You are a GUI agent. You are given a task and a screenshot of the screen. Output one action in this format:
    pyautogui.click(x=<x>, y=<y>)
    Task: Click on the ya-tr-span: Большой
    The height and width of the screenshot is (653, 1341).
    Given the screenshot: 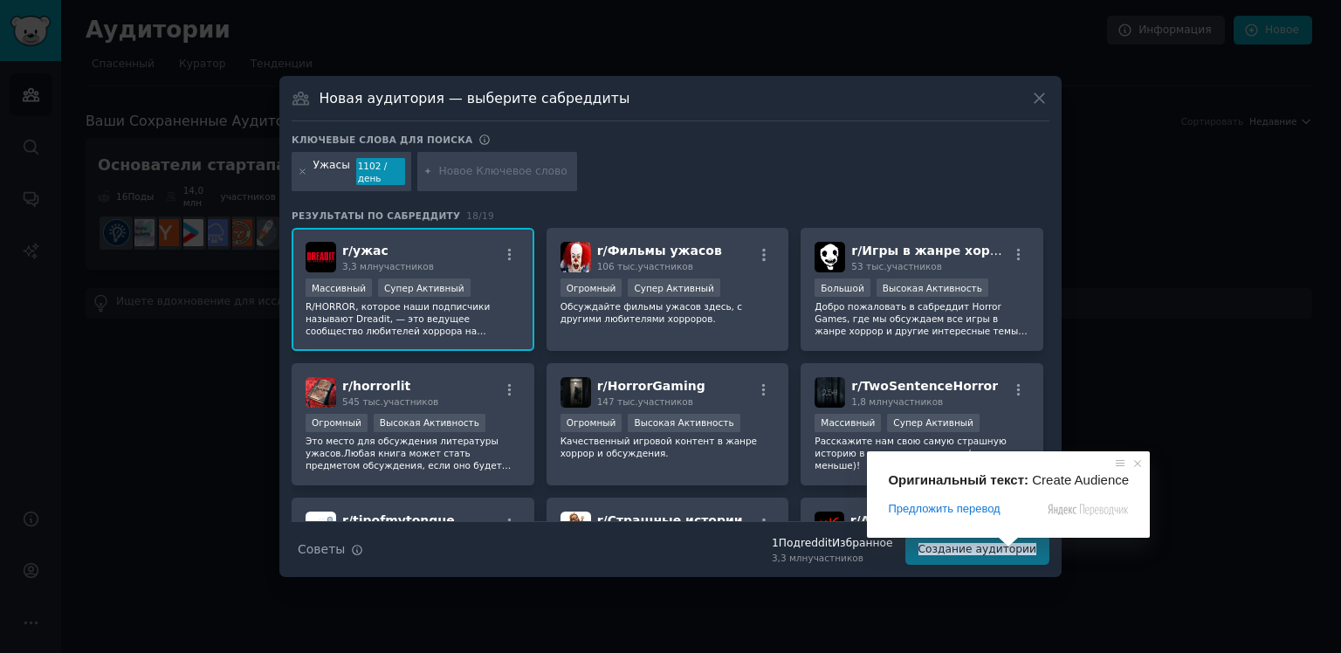 What is the action you would take?
    pyautogui.click(x=842, y=288)
    